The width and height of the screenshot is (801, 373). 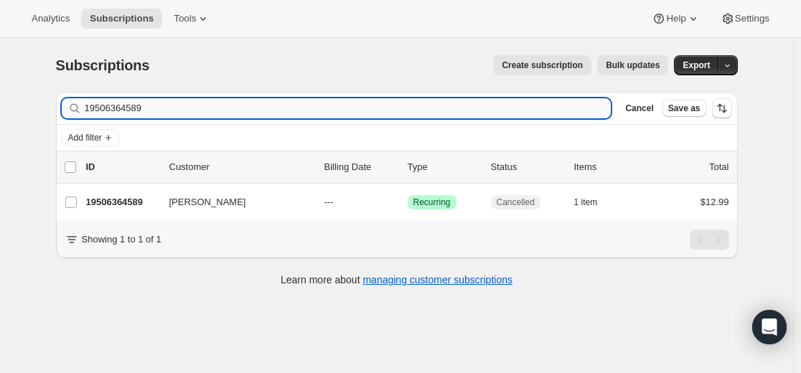 I want to click on p: Status, so click(x=527, y=167).